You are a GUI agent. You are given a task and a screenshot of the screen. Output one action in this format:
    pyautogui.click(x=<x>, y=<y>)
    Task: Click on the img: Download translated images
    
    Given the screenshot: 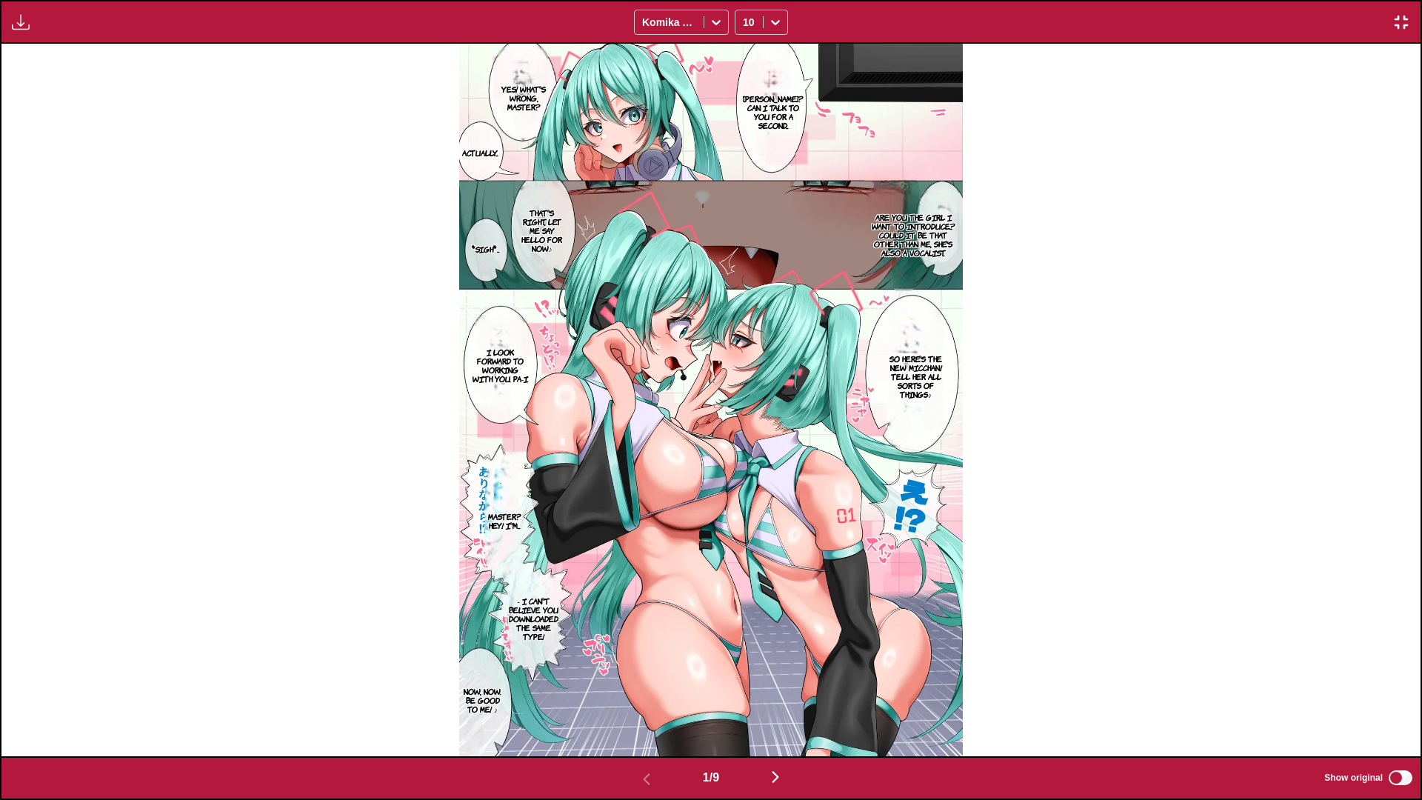 What is the action you would take?
    pyautogui.click(x=21, y=22)
    